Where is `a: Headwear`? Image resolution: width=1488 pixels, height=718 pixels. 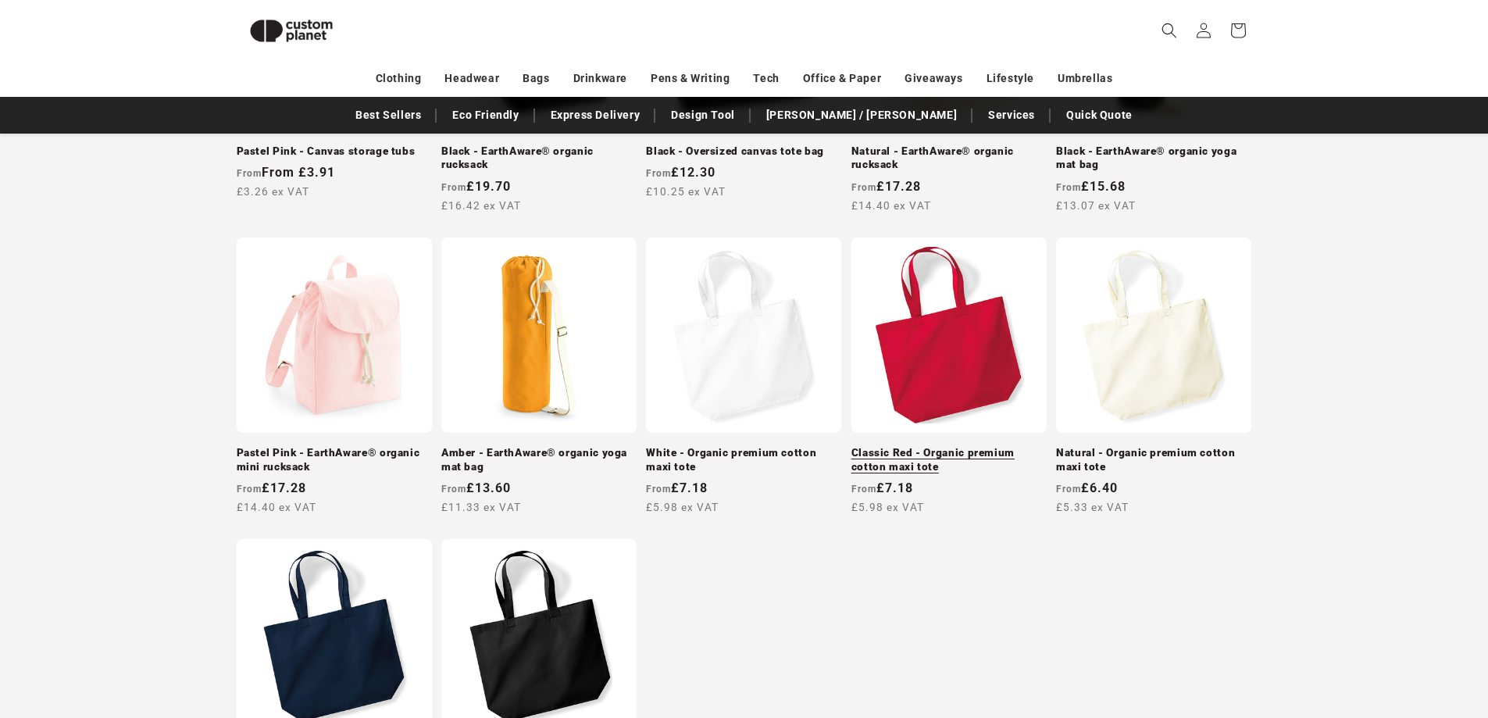 a: Headwear is located at coordinates (472, 78).